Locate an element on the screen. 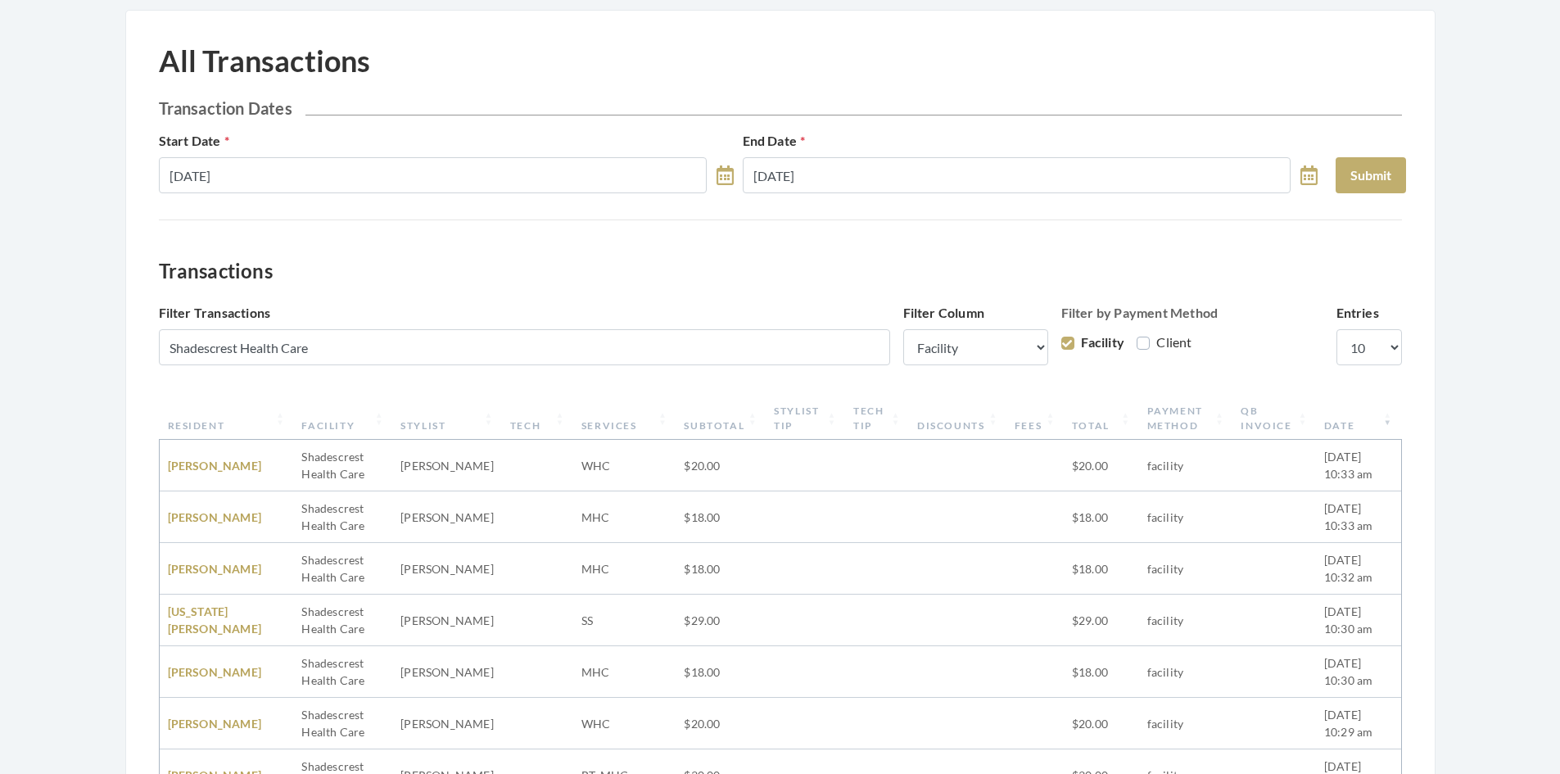 The width and height of the screenshot is (1560, 774). th: Tech Tip: activate to sort column ascending is located at coordinates (877, 419).